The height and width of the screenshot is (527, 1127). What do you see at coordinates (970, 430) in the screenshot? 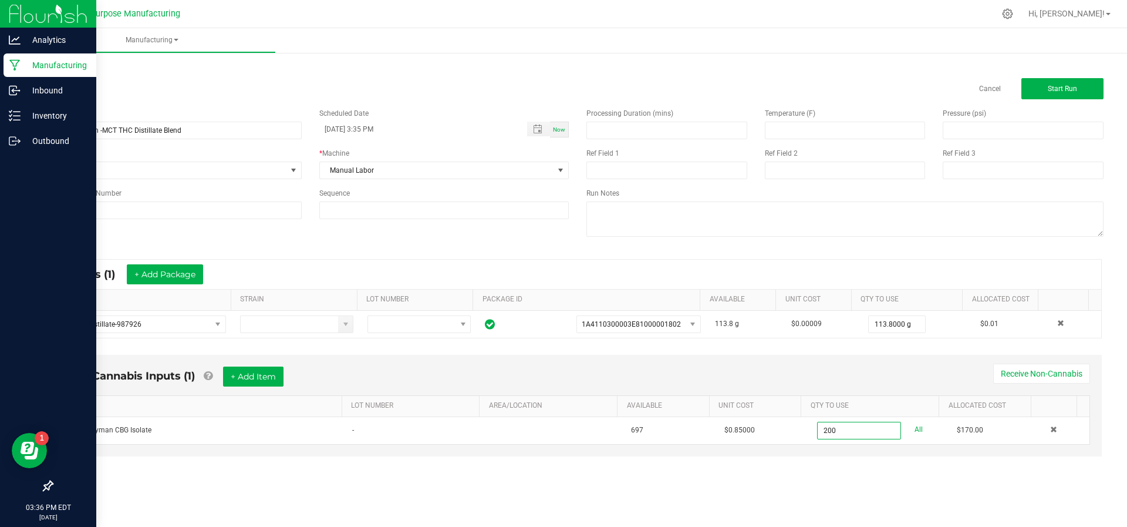
I see `span: $170.00` at bounding box center [970, 430].